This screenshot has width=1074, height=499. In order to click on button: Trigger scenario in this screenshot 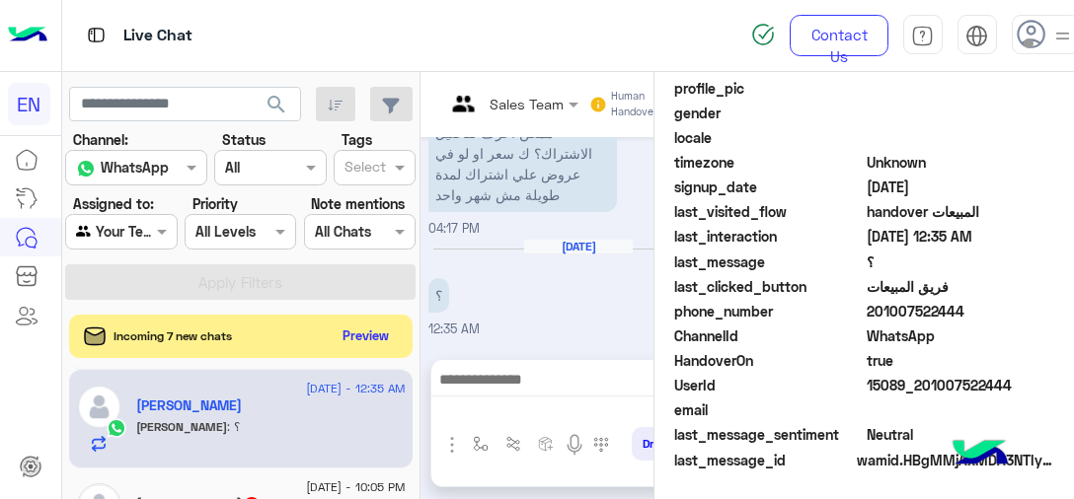, I will do `click(513, 444)`.